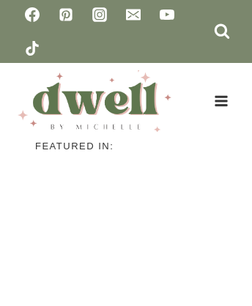  I want to click on button: Open menu, so click(220, 100).